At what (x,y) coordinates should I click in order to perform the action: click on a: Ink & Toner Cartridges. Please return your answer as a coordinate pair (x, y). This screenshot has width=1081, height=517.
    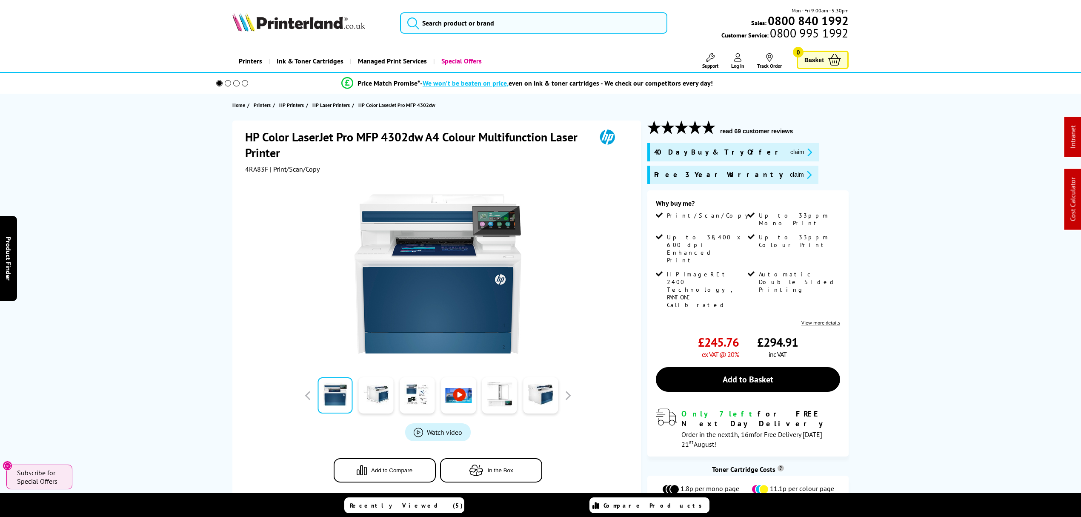
    Looking at the image, I should click on (309, 61).